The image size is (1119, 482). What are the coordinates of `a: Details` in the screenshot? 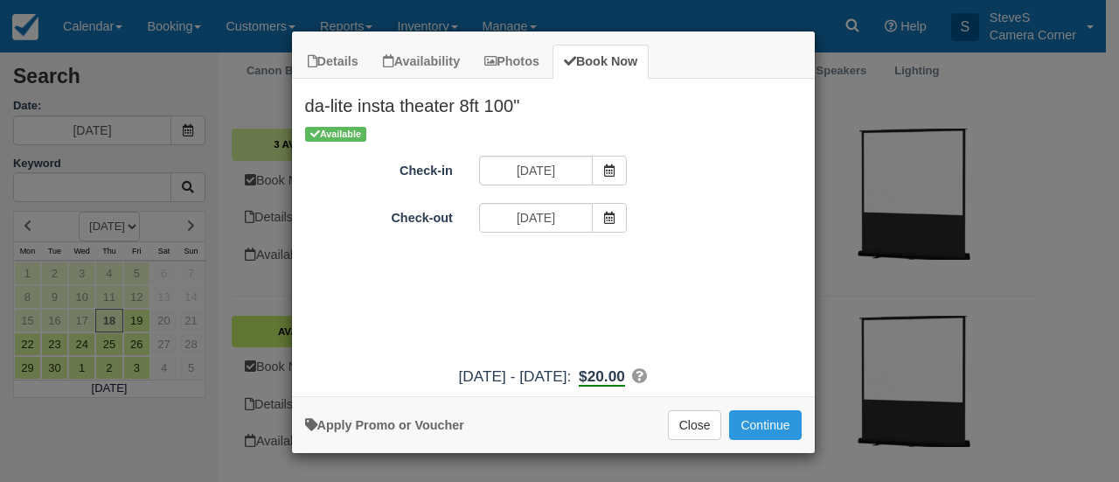 It's located at (333, 61).